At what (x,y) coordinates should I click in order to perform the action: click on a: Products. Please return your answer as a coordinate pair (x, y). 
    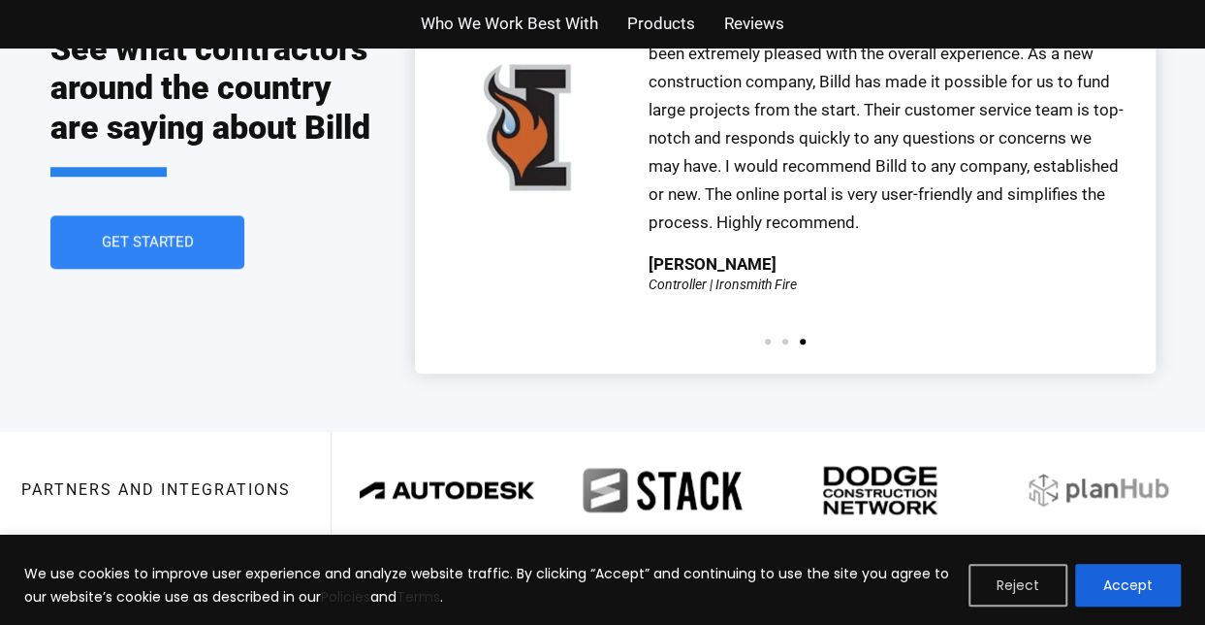
    Looking at the image, I should click on (661, 23).